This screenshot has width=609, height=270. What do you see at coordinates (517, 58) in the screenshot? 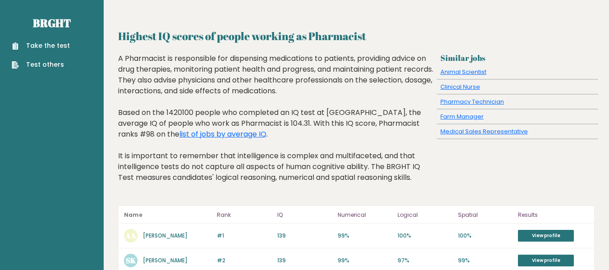
I see `h3: Similar jobs` at bounding box center [517, 58].